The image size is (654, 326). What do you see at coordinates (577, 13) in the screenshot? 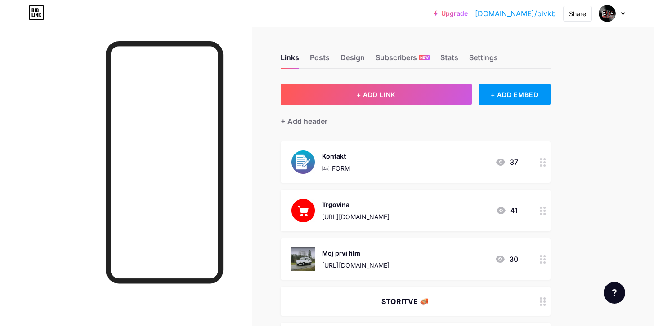
I see `div: Share` at bounding box center [577, 13].